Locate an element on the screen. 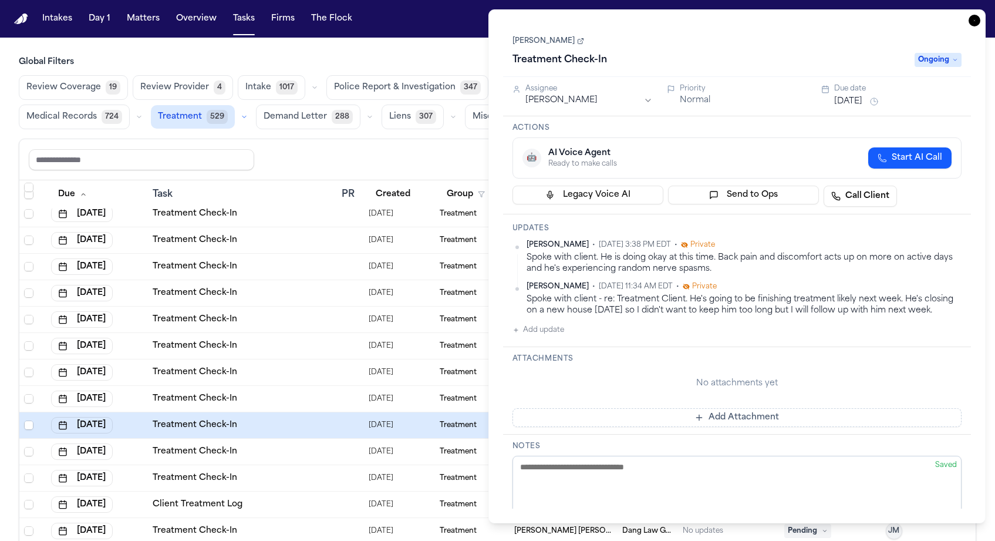  div: Assignee is located at coordinates (589, 89).